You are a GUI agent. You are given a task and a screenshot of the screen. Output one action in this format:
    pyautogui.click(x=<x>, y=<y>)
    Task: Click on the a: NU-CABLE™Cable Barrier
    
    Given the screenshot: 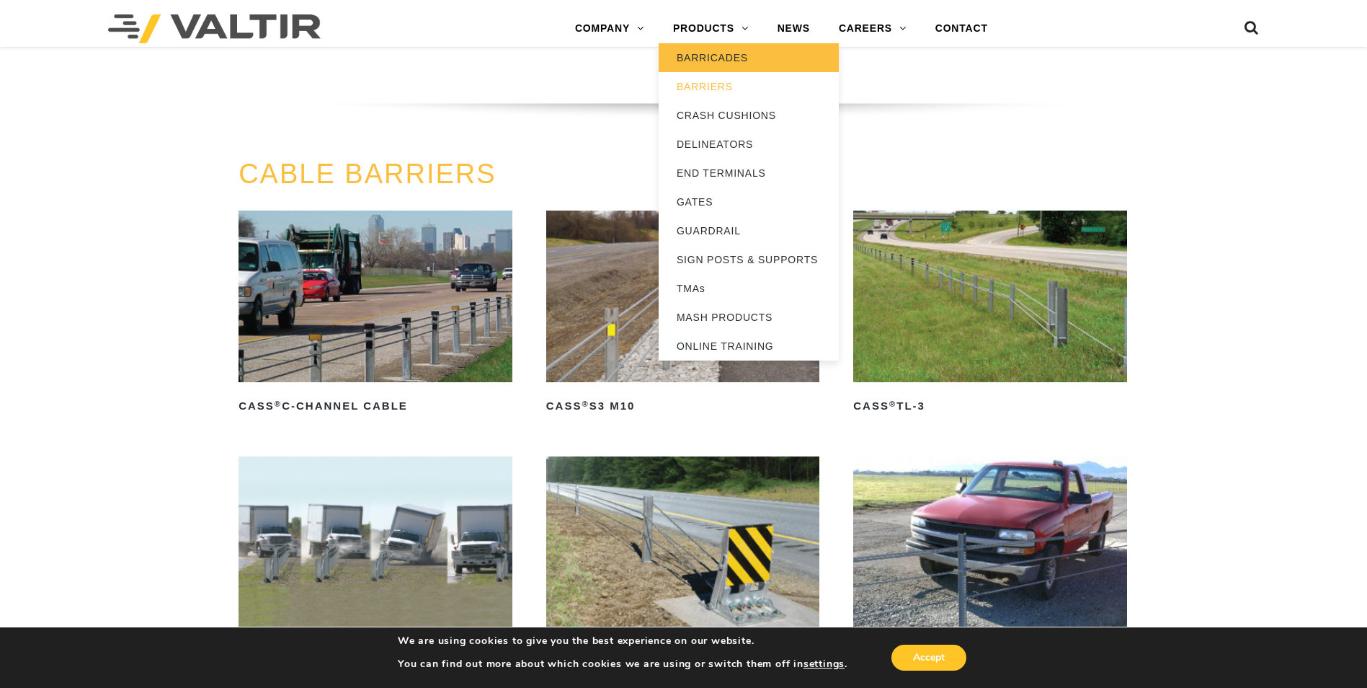 What is the action you would take?
    pyautogui.click(x=990, y=559)
    